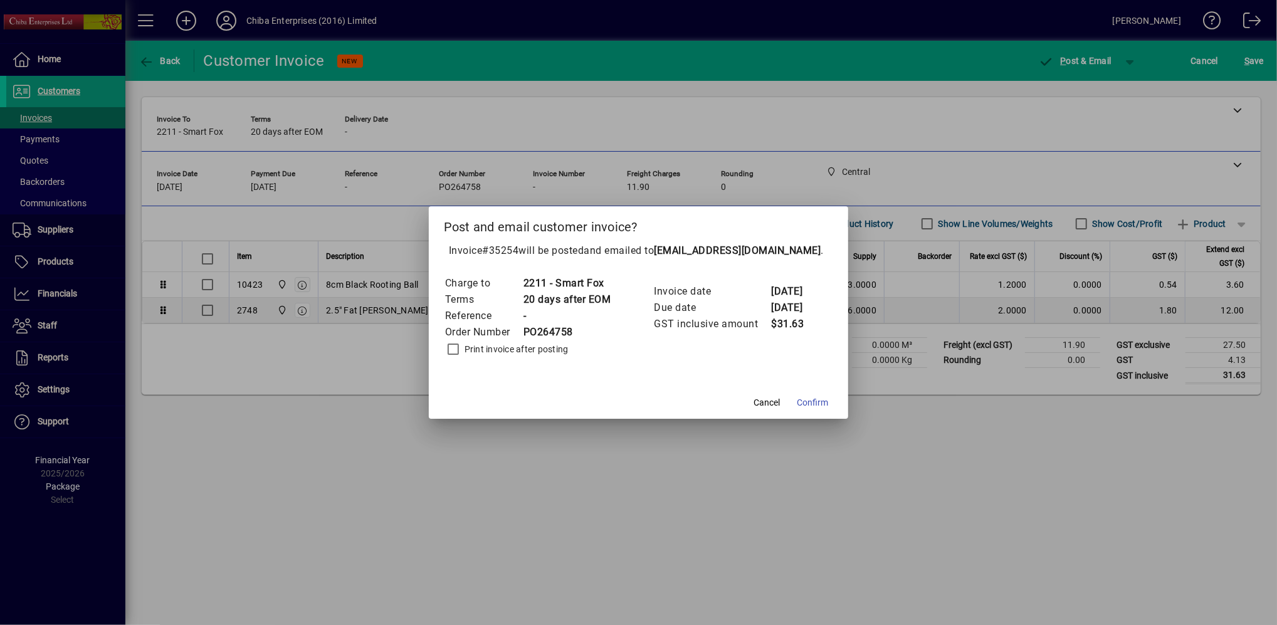  What do you see at coordinates (767, 403) in the screenshot?
I see `span: Cancel` at bounding box center [767, 403].